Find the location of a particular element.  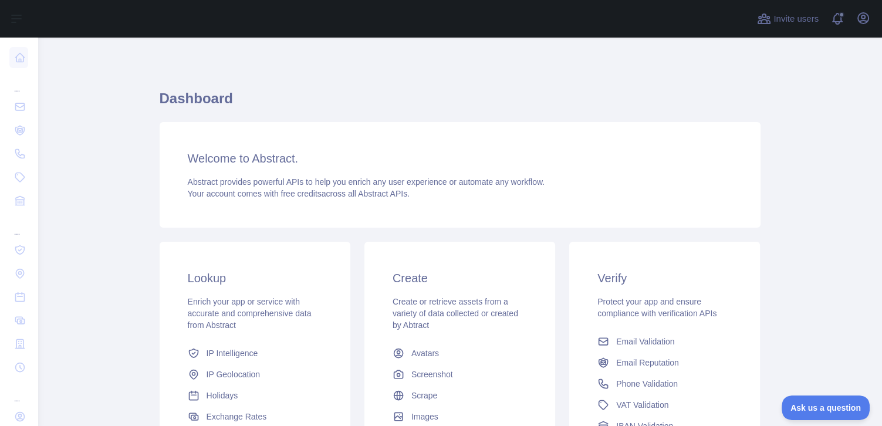

span: VAT Validation is located at coordinates (642, 405).